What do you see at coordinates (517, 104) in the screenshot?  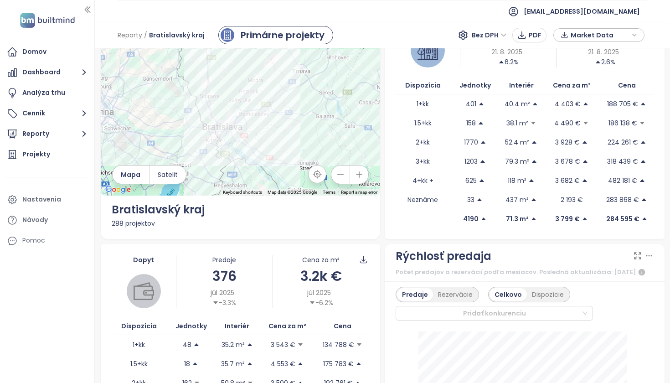 I see `p: 40.4 m²` at bounding box center [517, 104].